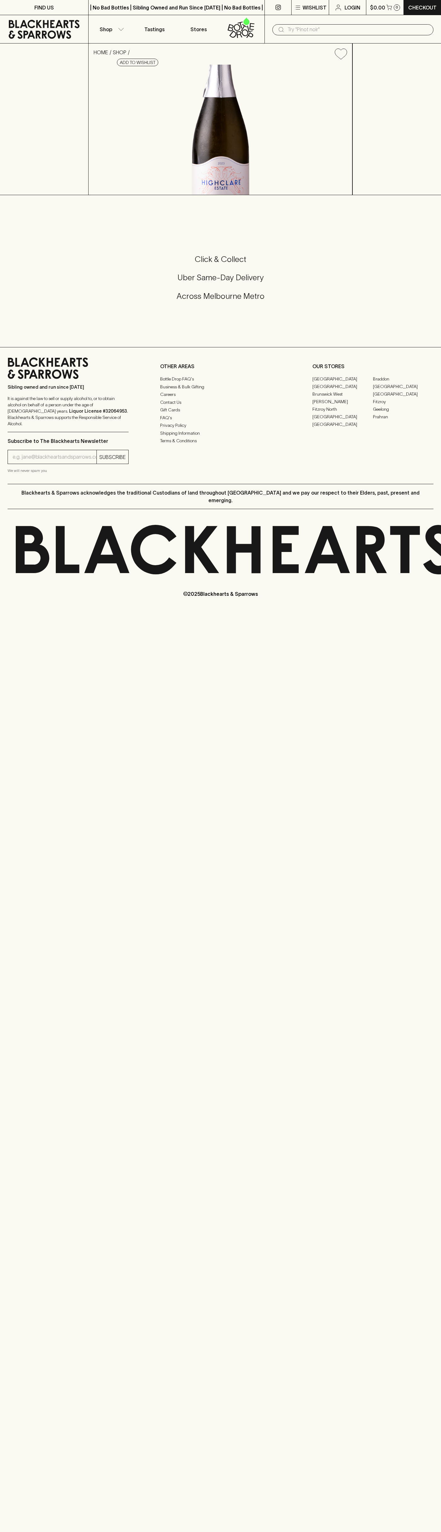 The image size is (441, 1532). I want to click on a: Brunswick West, so click(343, 394).